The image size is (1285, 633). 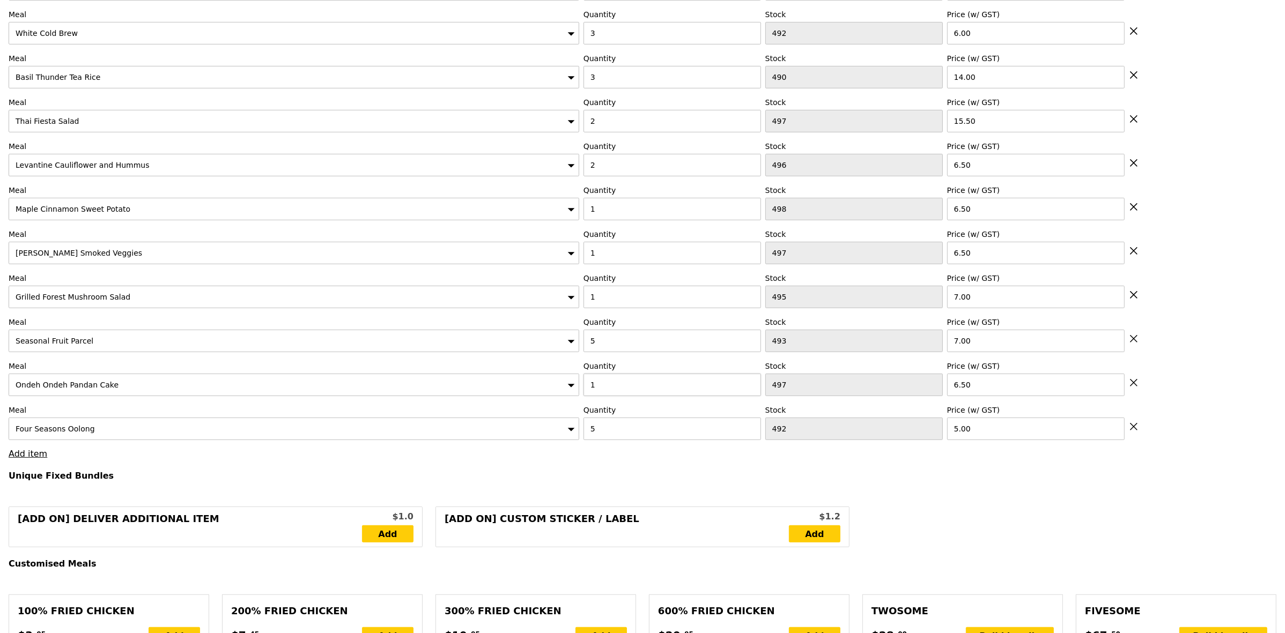 I want to click on div: [Add on] Custom Sticker / Label, so click(x=617, y=527).